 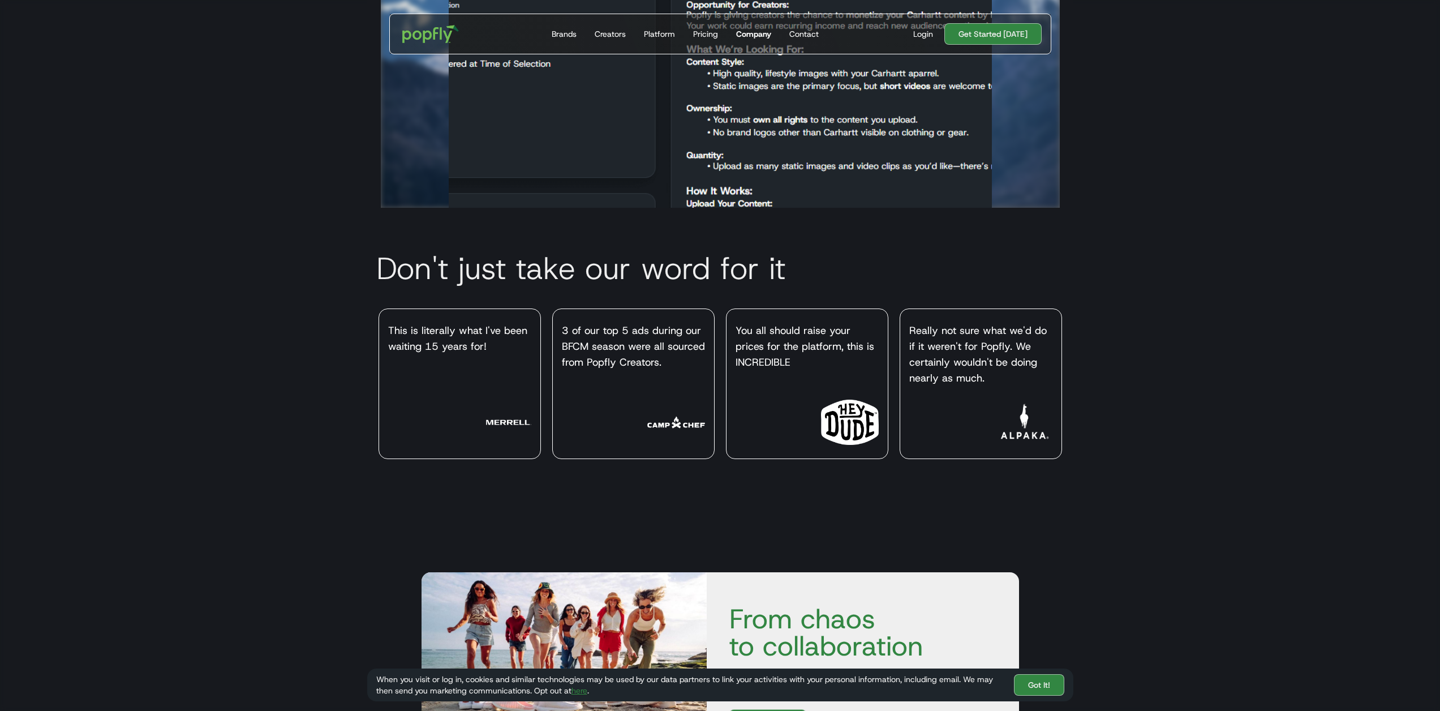 I want to click on a: home, so click(x=431, y=34).